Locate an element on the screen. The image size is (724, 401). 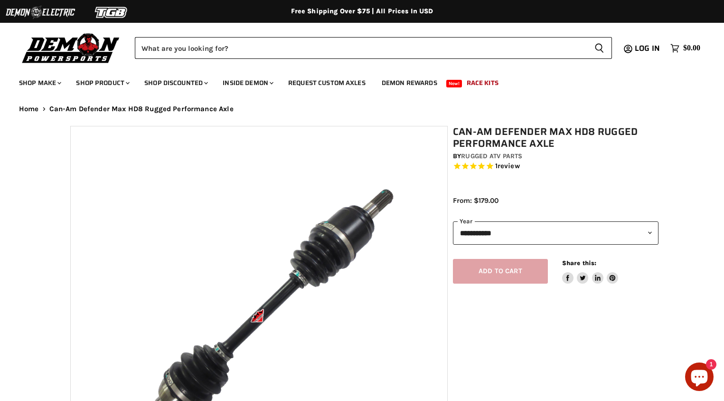
a: Log in is located at coordinates (648, 48).